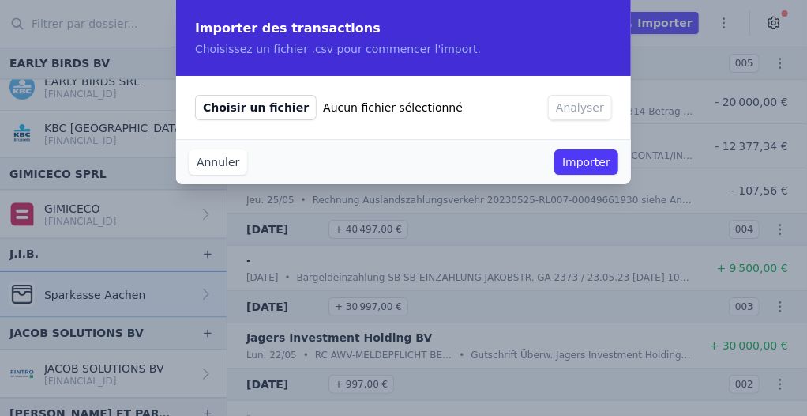  I want to click on span: Aucun fichier sélectionné, so click(393, 107).